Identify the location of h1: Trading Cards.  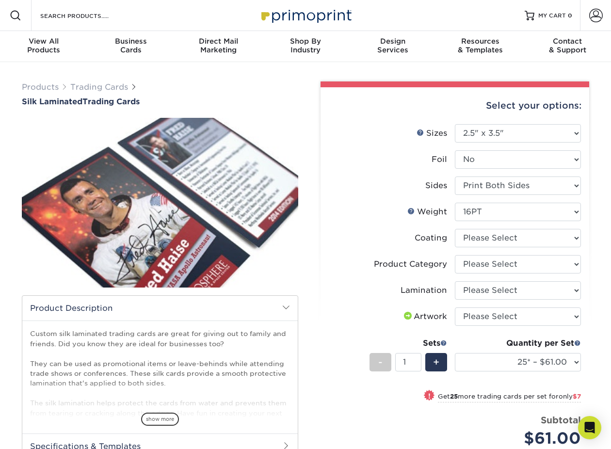
(160, 101).